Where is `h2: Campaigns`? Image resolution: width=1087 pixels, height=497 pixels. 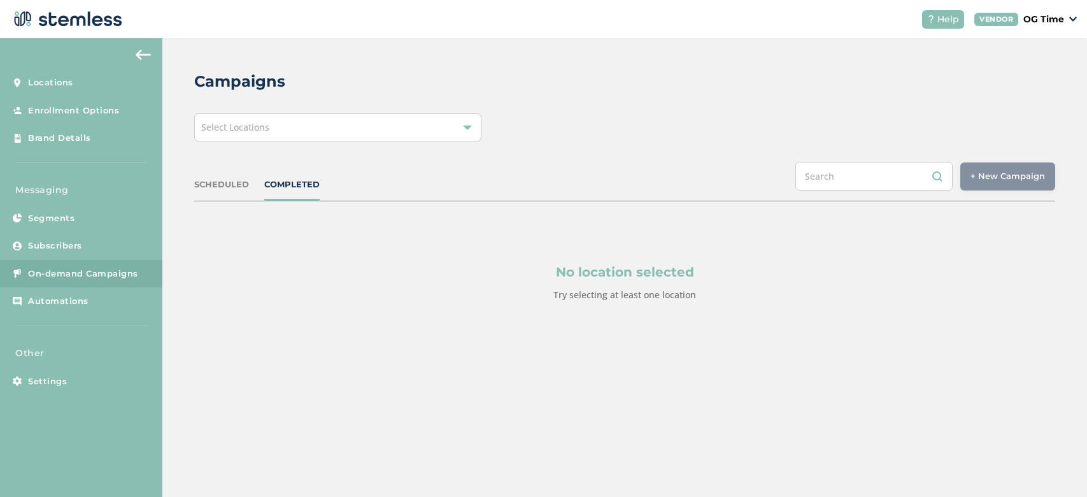 h2: Campaigns is located at coordinates (239, 81).